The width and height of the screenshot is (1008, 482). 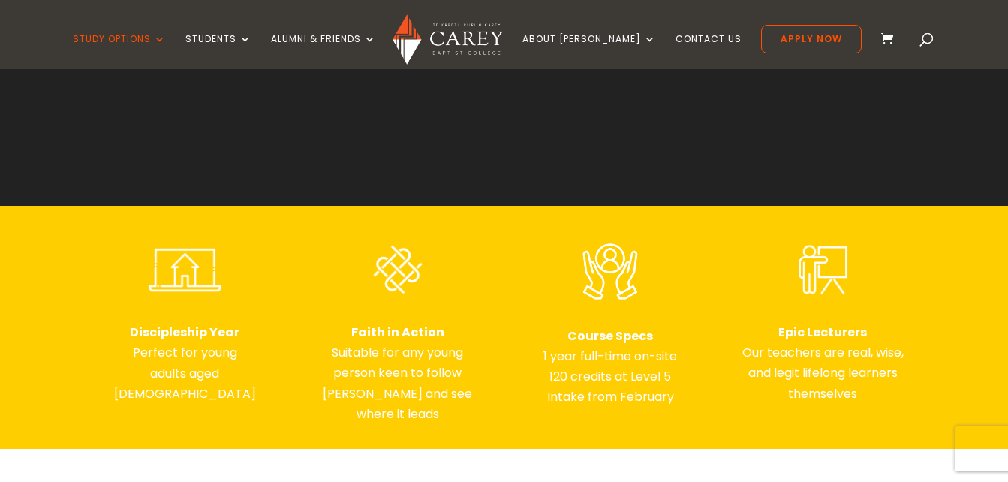 I want to click on a: Study Options, so click(x=119, y=51).